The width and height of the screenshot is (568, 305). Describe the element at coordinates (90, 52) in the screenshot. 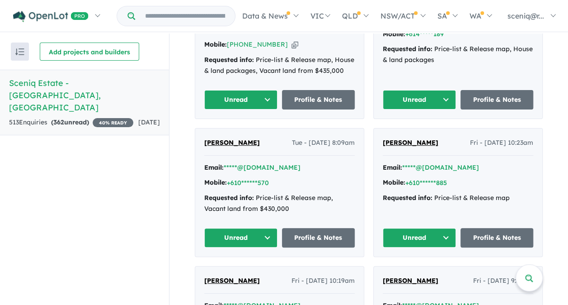

I see `button: Add projects and builders` at that location.